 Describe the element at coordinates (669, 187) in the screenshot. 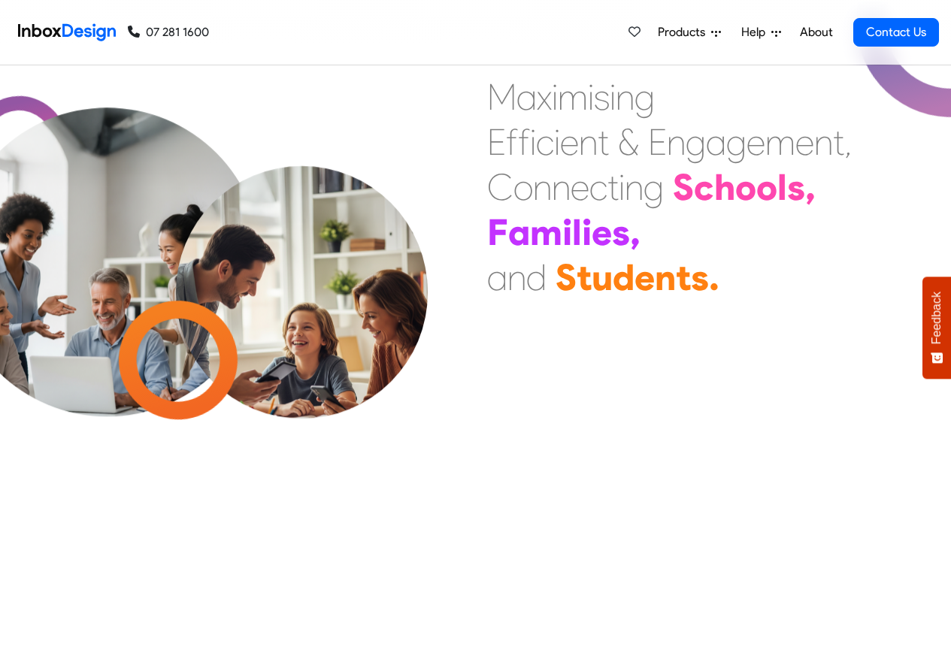

I see `div: Maximising Efficient & Engagement, Connecting Schools, Families, and Students.` at that location.